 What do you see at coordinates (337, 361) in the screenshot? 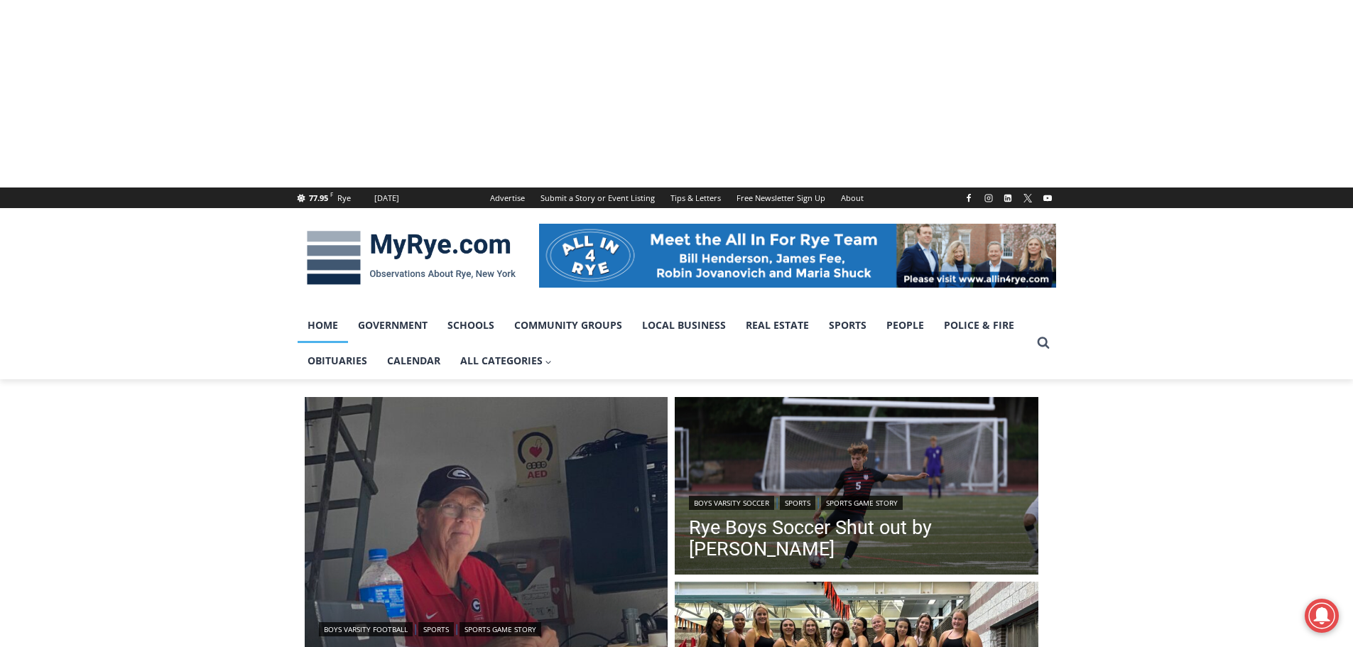
I see `a: Obituaries` at bounding box center [337, 361].